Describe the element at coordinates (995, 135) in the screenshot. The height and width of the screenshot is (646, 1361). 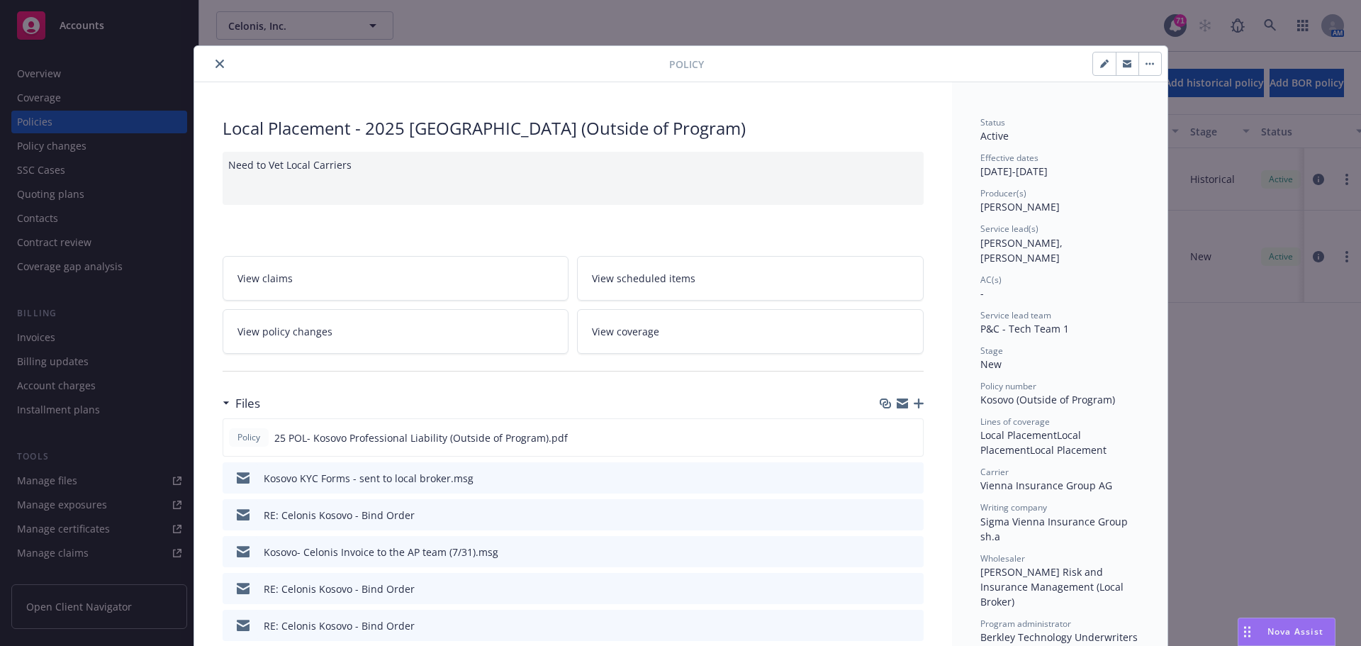
I see `span: Active` at that location.